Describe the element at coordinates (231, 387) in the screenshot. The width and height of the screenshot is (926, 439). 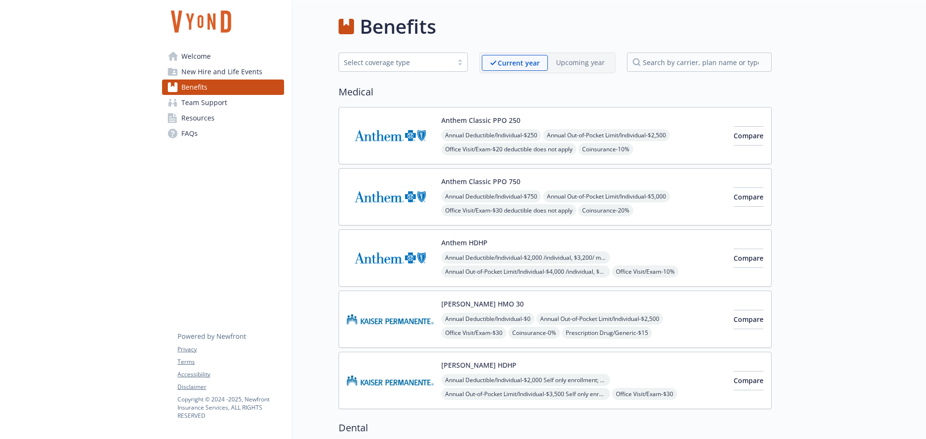
I see `a: Disclaimer` at that location.